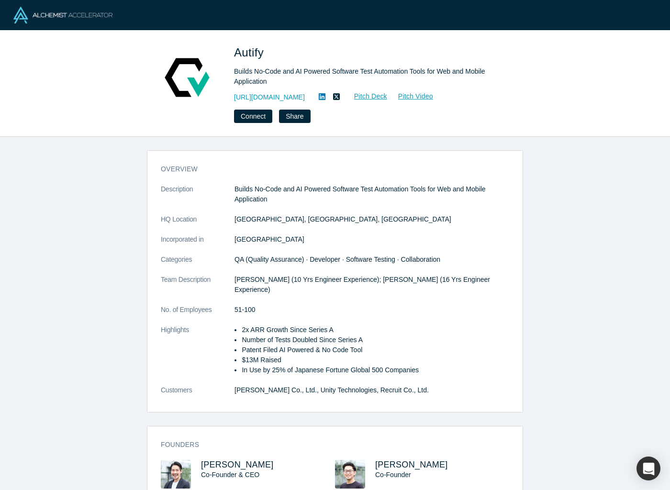 This screenshot has width=670, height=490. I want to click on img: Ryo Chikazawa's Profile Image, so click(176, 474).